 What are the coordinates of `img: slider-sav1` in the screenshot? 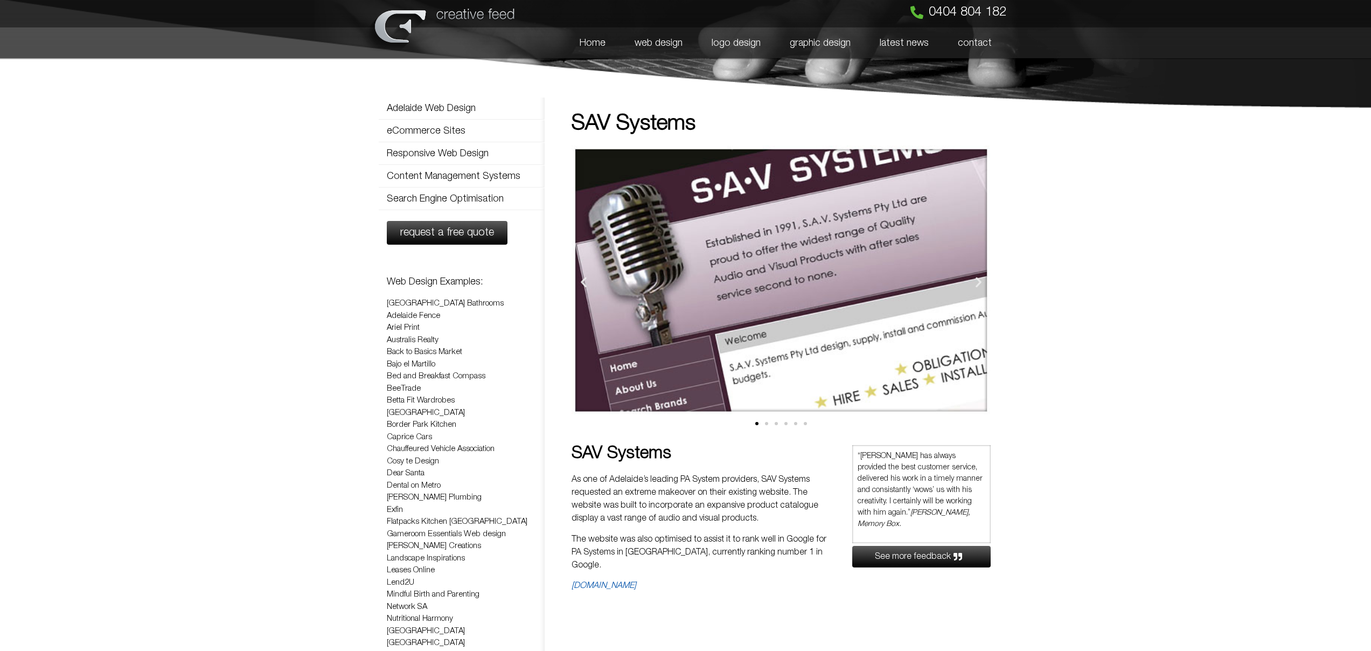 It's located at (781, 280).